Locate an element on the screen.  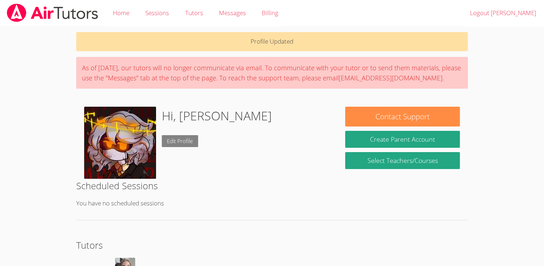
button: Create Parent Account is located at coordinates (403, 139).